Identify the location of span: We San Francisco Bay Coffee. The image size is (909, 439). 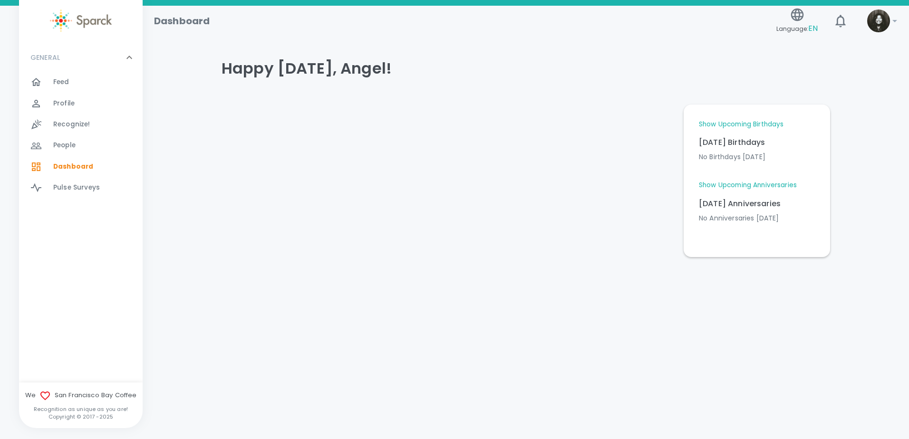
(81, 396).